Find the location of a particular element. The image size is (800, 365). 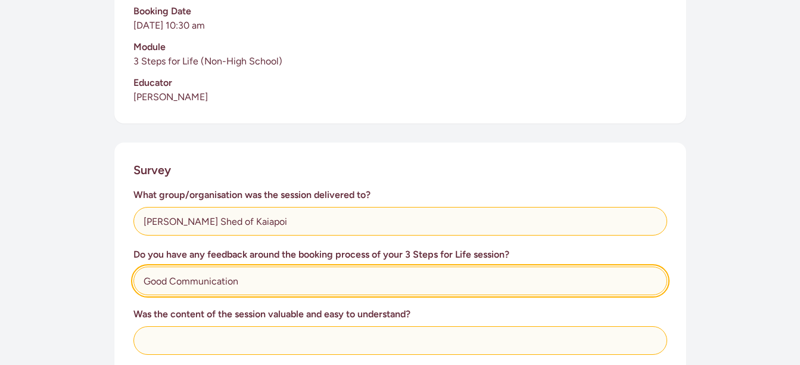

h3: Was the content of the session valuable and easy to understand? is located at coordinates (400, 314).